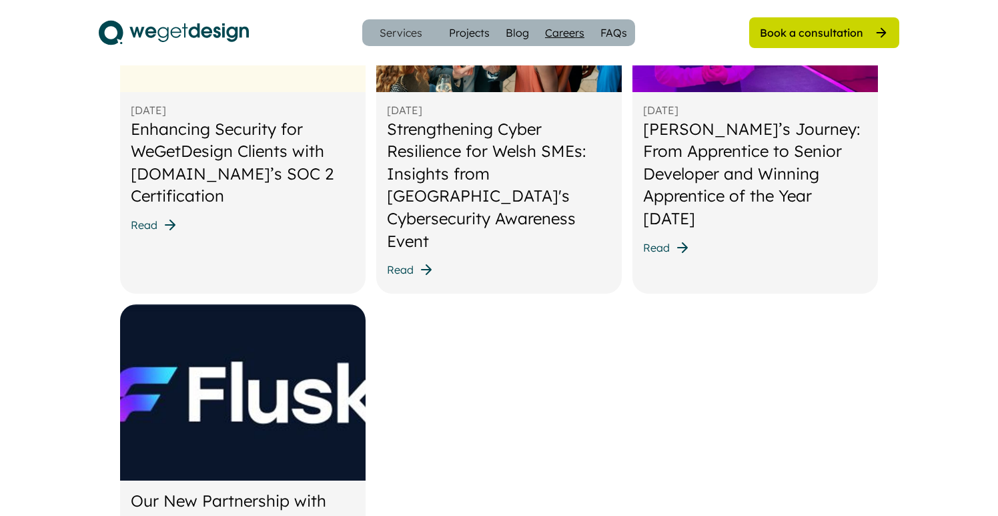  What do you see at coordinates (469, 33) in the screenshot?
I see `div: Projects` at bounding box center [469, 33].